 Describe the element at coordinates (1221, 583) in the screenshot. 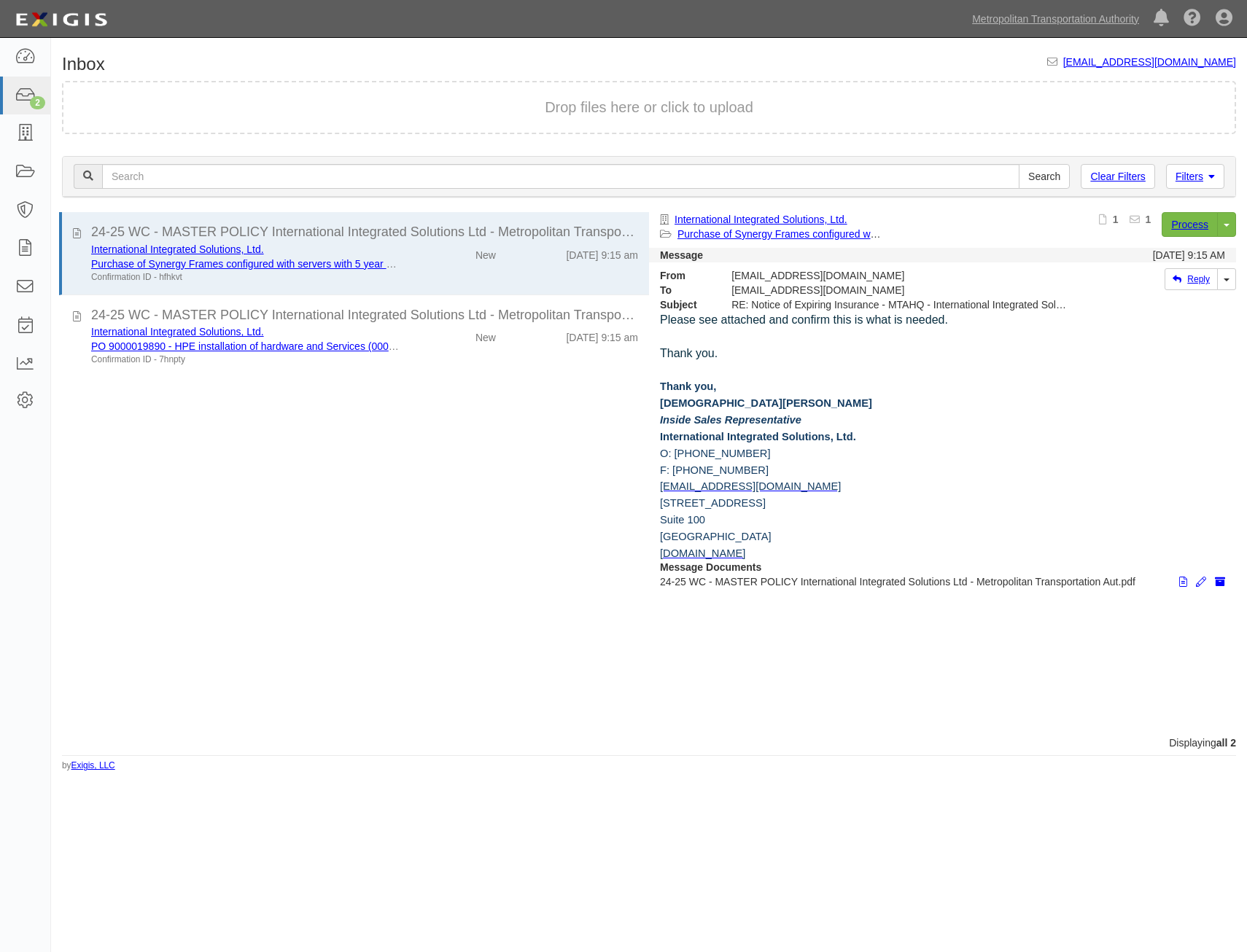

I see `i: Archive document` at that location.